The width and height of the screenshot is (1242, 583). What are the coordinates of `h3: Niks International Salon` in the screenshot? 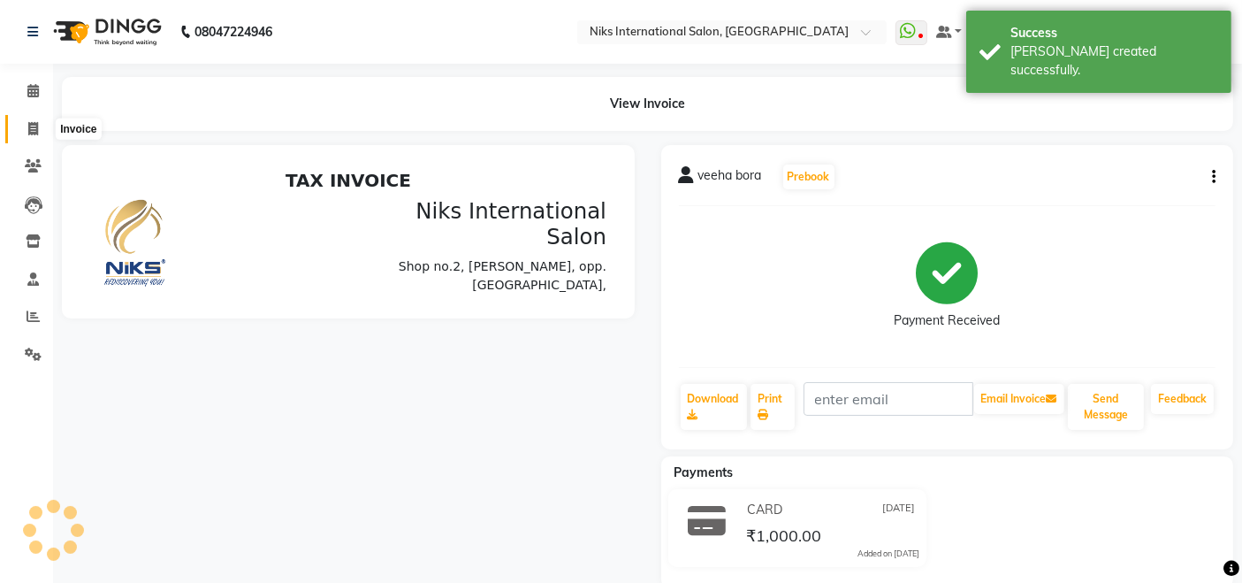 It's located at (403, 61).